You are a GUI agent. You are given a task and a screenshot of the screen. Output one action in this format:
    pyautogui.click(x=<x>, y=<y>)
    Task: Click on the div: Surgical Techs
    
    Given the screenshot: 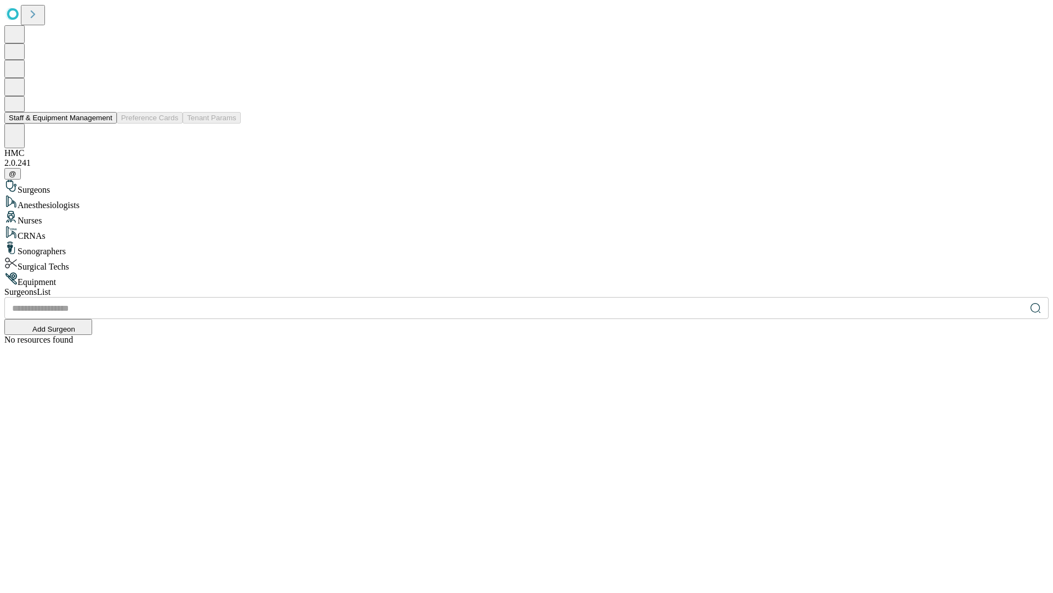 What is the action you would take?
    pyautogui.click(x=527, y=264)
    